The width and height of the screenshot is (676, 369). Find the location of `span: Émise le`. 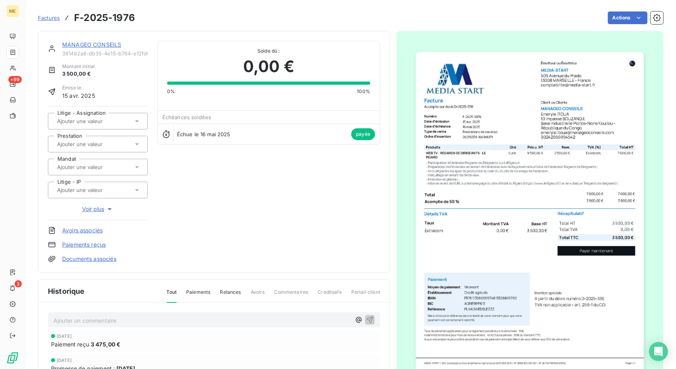

span: Émise le is located at coordinates (78, 88).